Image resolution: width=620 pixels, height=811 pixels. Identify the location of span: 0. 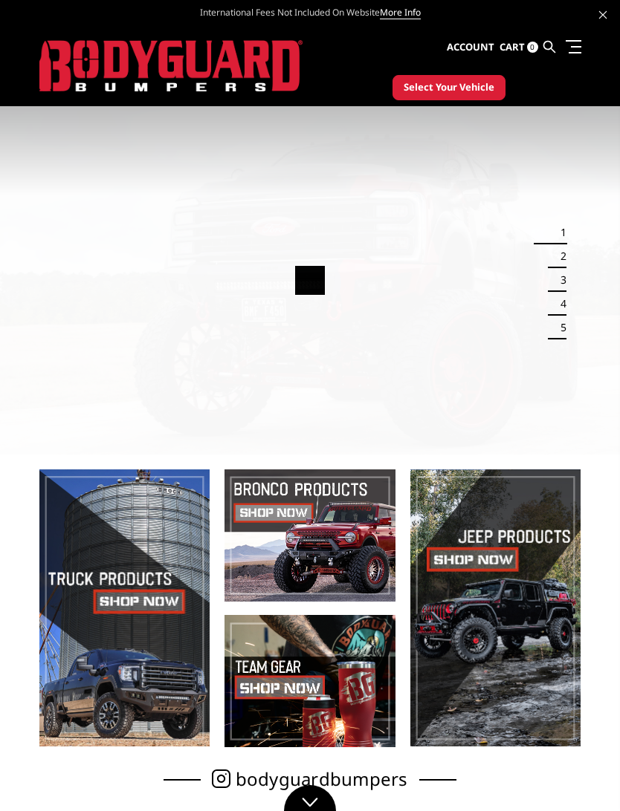
(532, 47).